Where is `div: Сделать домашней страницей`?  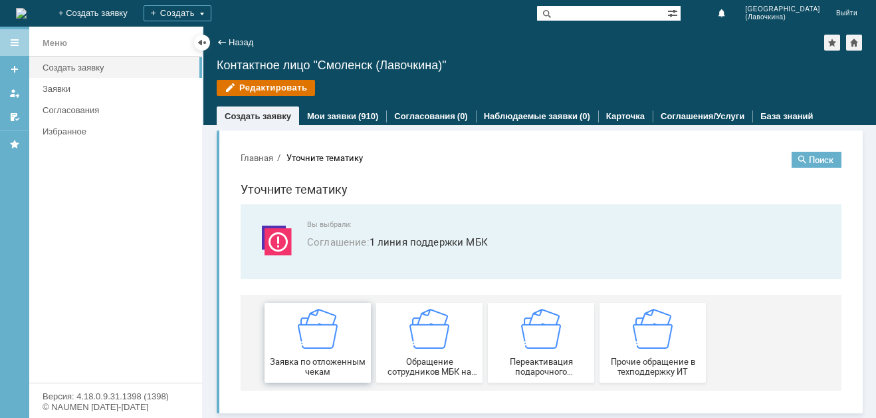 div: Сделать домашней страницей is located at coordinates (854, 43).